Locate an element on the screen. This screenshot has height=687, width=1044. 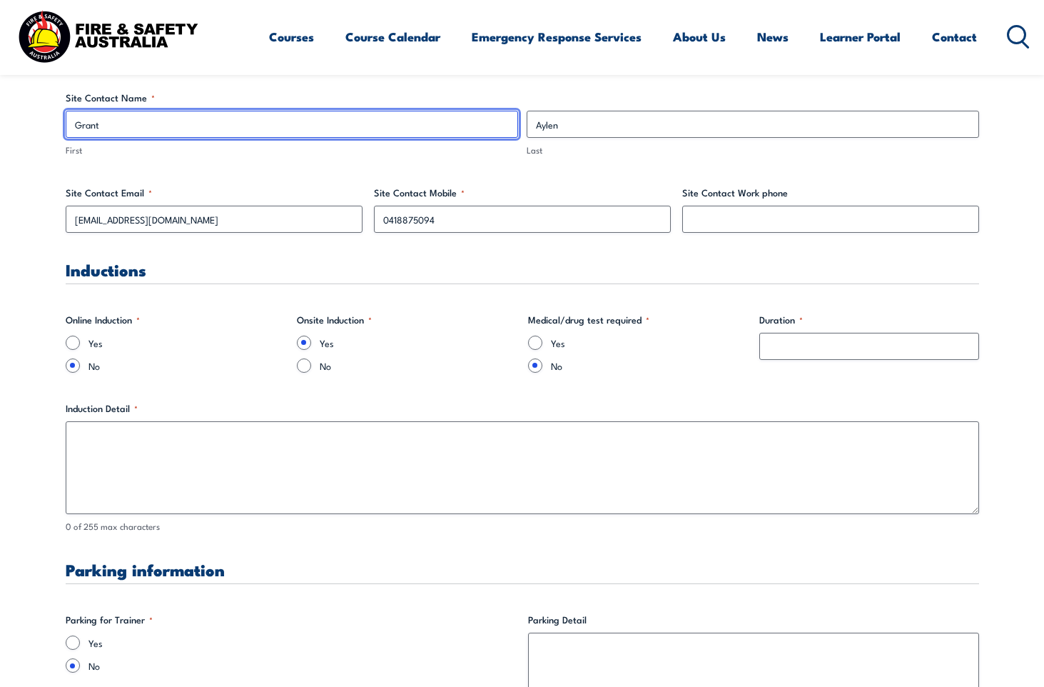
a: Emergency Response Services is located at coordinates (557, 36).